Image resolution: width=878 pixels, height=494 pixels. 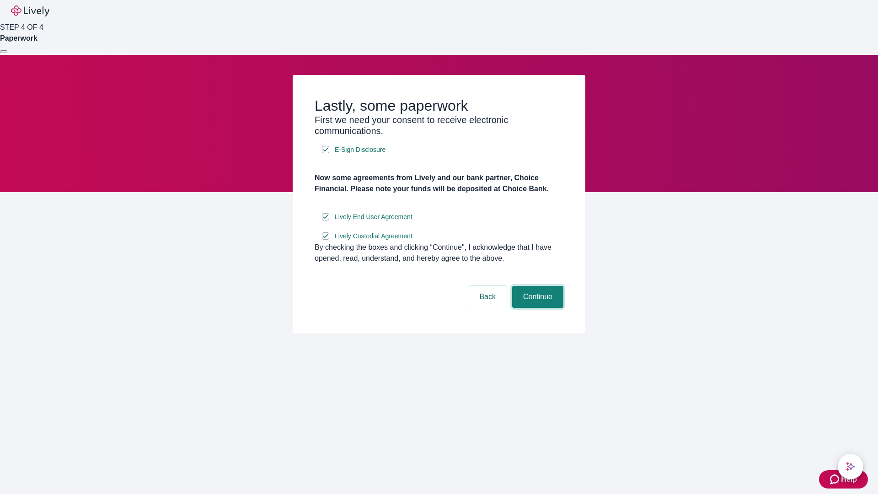 What do you see at coordinates (849, 479) in the screenshot?
I see `span: Help` at bounding box center [849, 479].